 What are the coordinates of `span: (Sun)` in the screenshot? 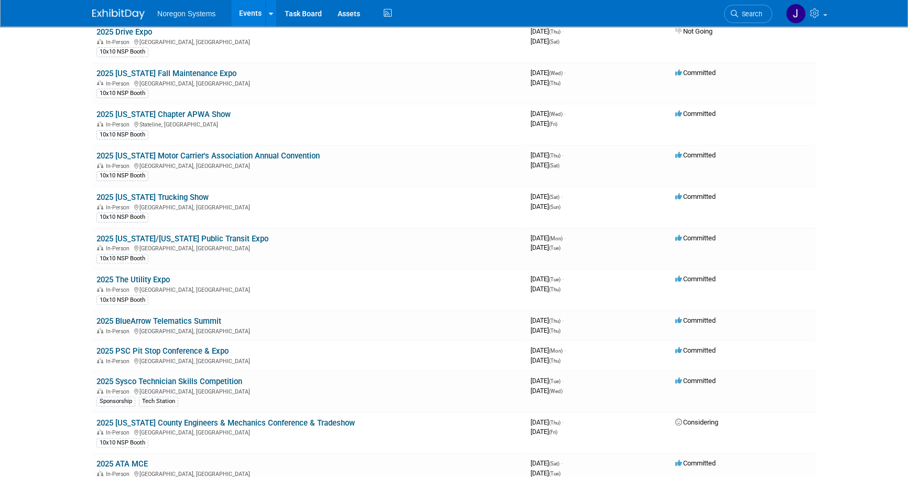 It's located at (555, 207).